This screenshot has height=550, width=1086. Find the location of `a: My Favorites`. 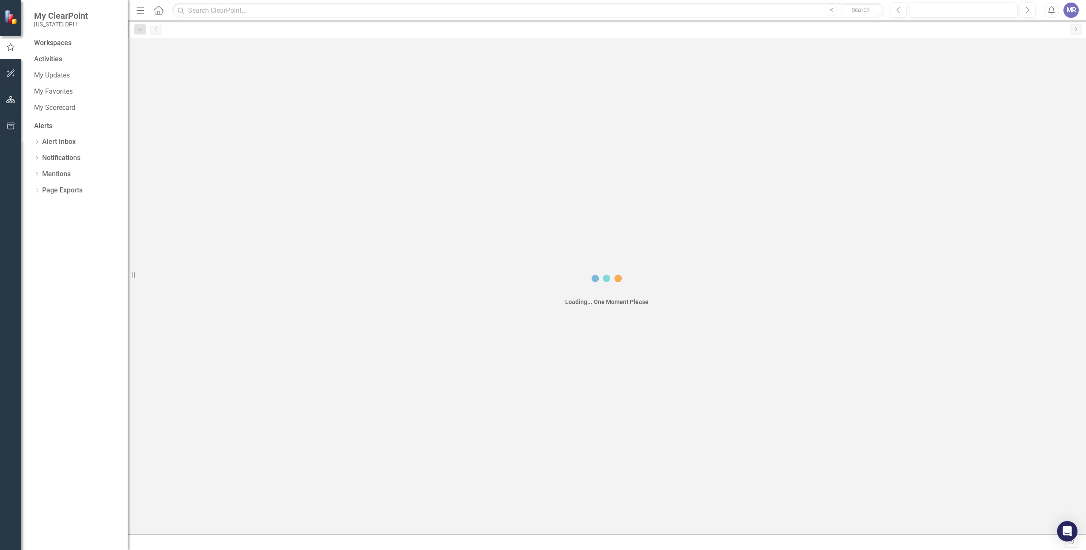

a: My Favorites is located at coordinates (77, 91).